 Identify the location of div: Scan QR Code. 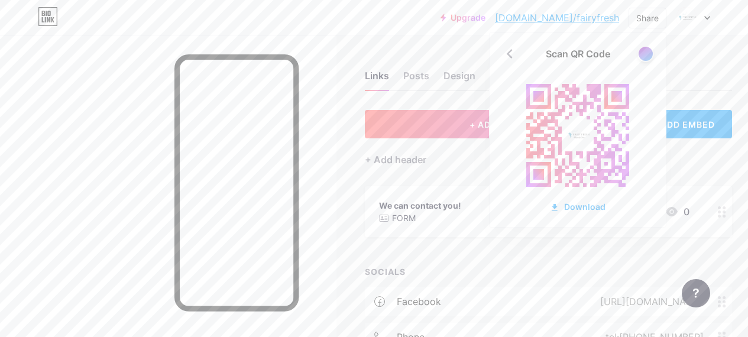
(577, 54).